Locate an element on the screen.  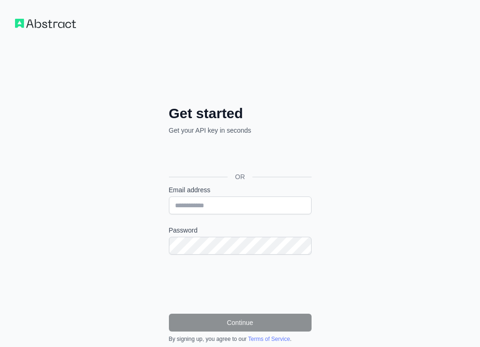
label: Email address is located at coordinates (240, 190).